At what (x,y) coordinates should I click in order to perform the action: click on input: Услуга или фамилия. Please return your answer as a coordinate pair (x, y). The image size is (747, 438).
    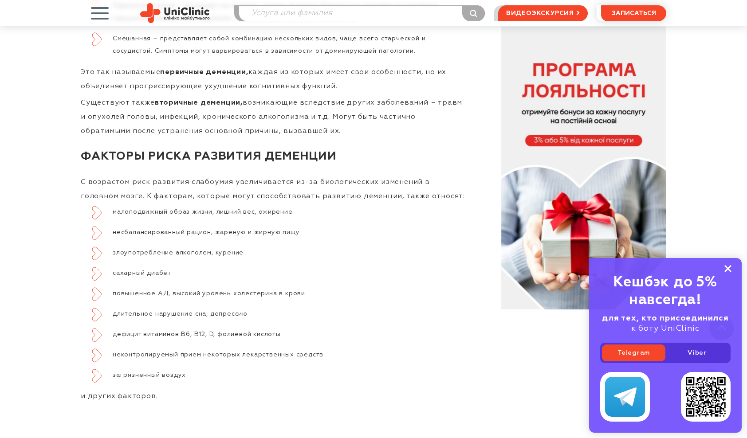
    Looking at the image, I should click on (361, 13).